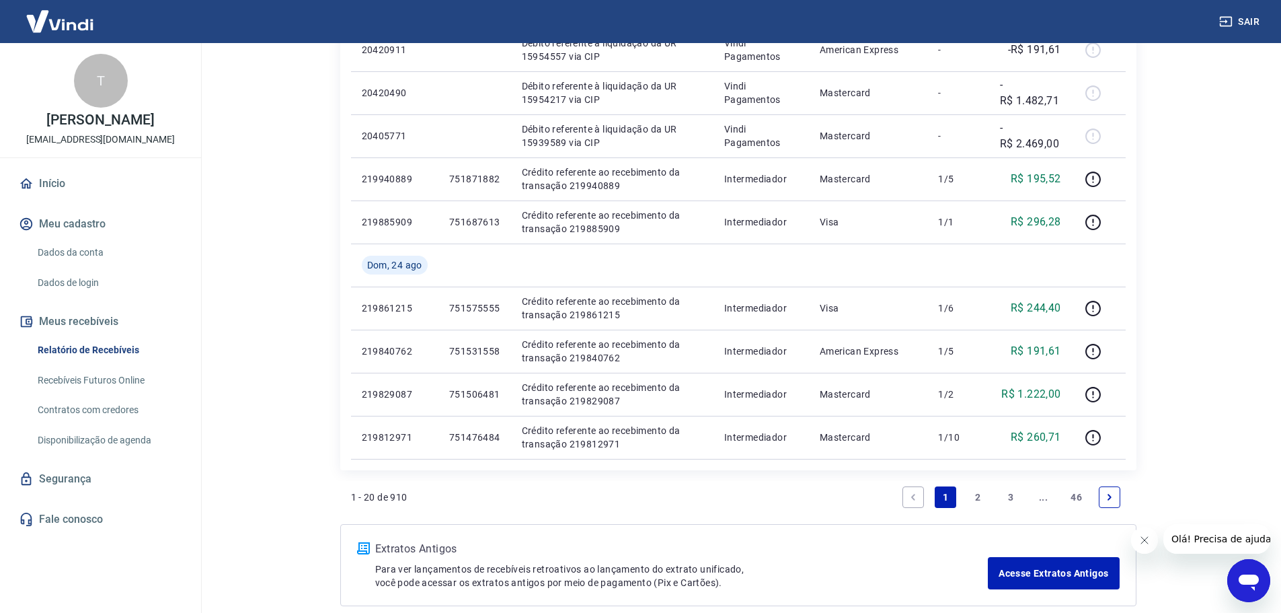 The image size is (1281, 613). I want to click on a: Acesse Extratos Antigos, so click(1053, 573).